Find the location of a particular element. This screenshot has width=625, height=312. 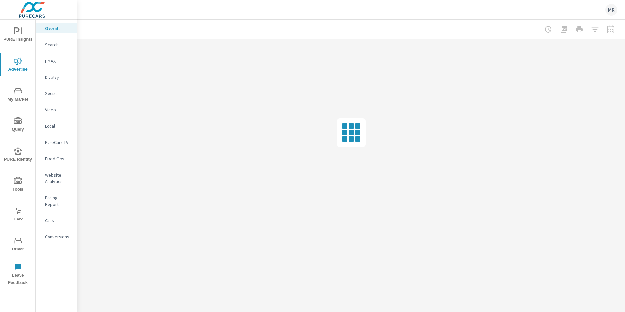

p: Local is located at coordinates (58, 126).